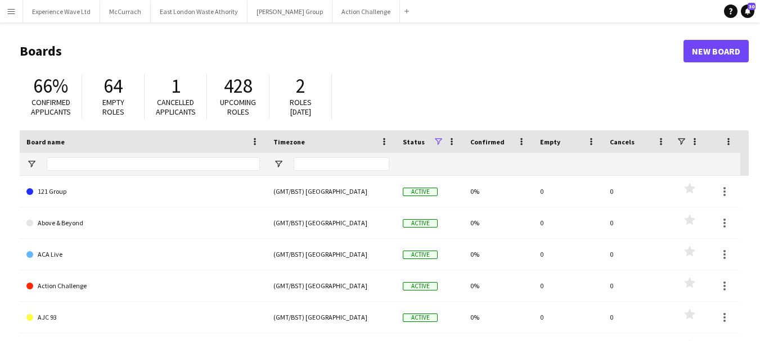 Image resolution: width=760 pixels, height=341 pixels. I want to click on span: 64, so click(113, 86).